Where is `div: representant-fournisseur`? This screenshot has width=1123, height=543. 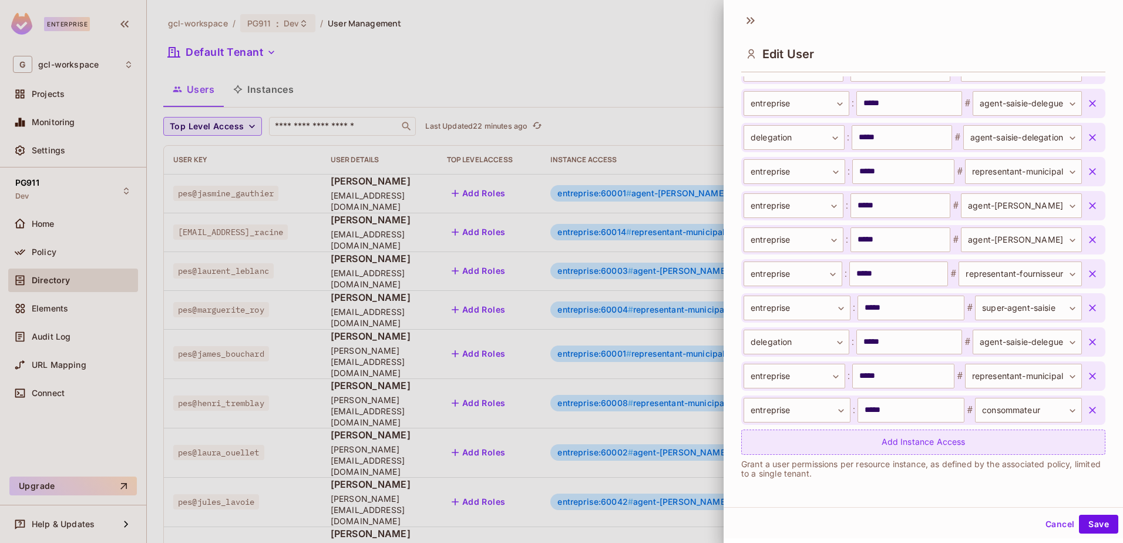
div: representant-fournisseur is located at coordinates (1020, 274).